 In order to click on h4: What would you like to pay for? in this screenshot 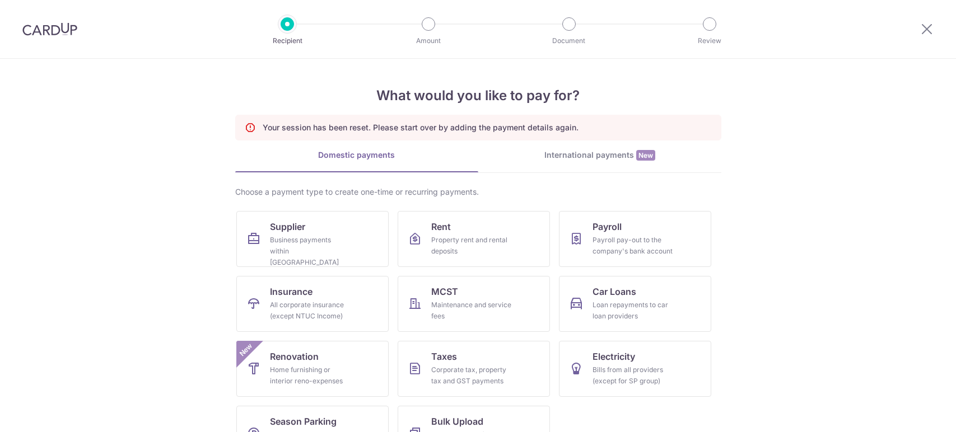, I will do `click(478, 96)`.